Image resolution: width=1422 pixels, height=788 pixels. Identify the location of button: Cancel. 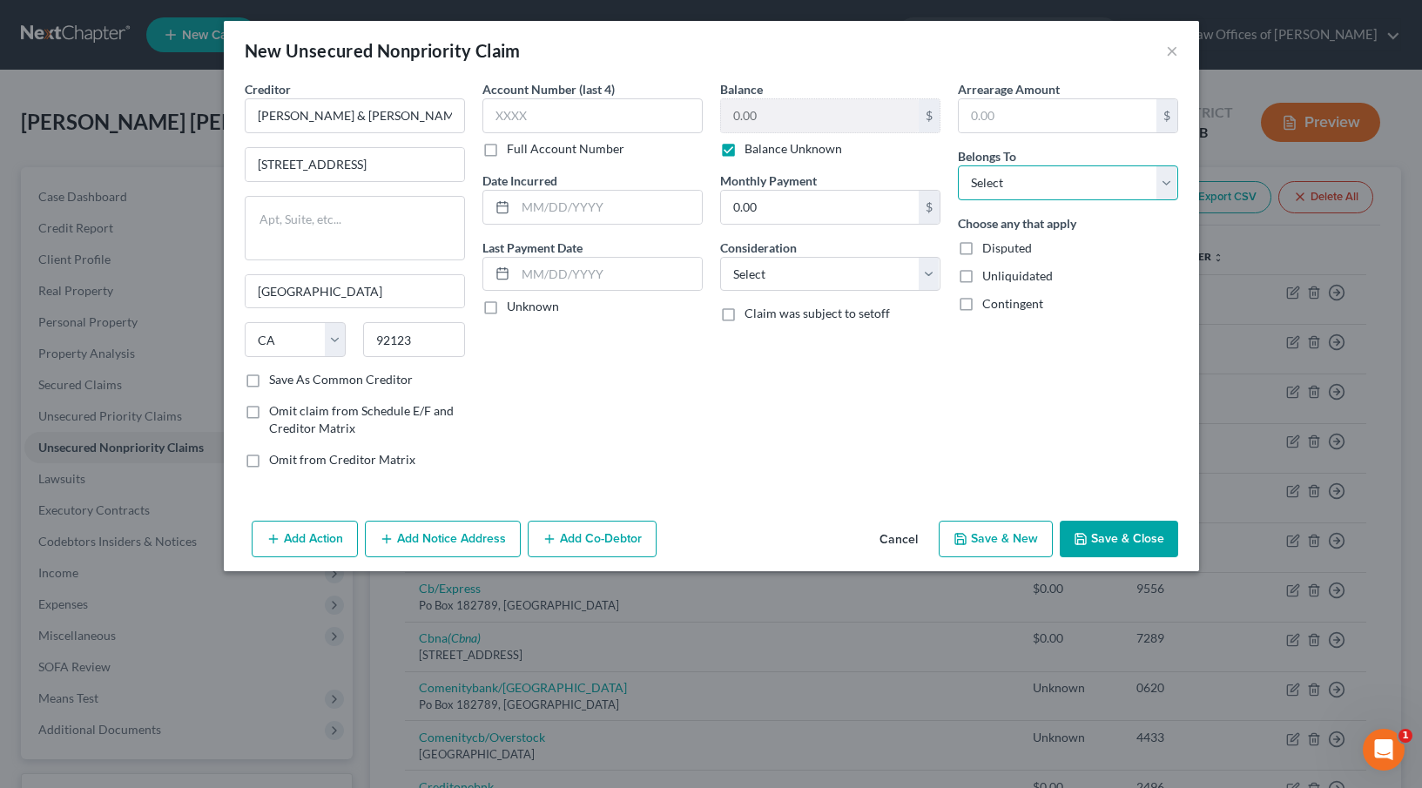
(898, 540).